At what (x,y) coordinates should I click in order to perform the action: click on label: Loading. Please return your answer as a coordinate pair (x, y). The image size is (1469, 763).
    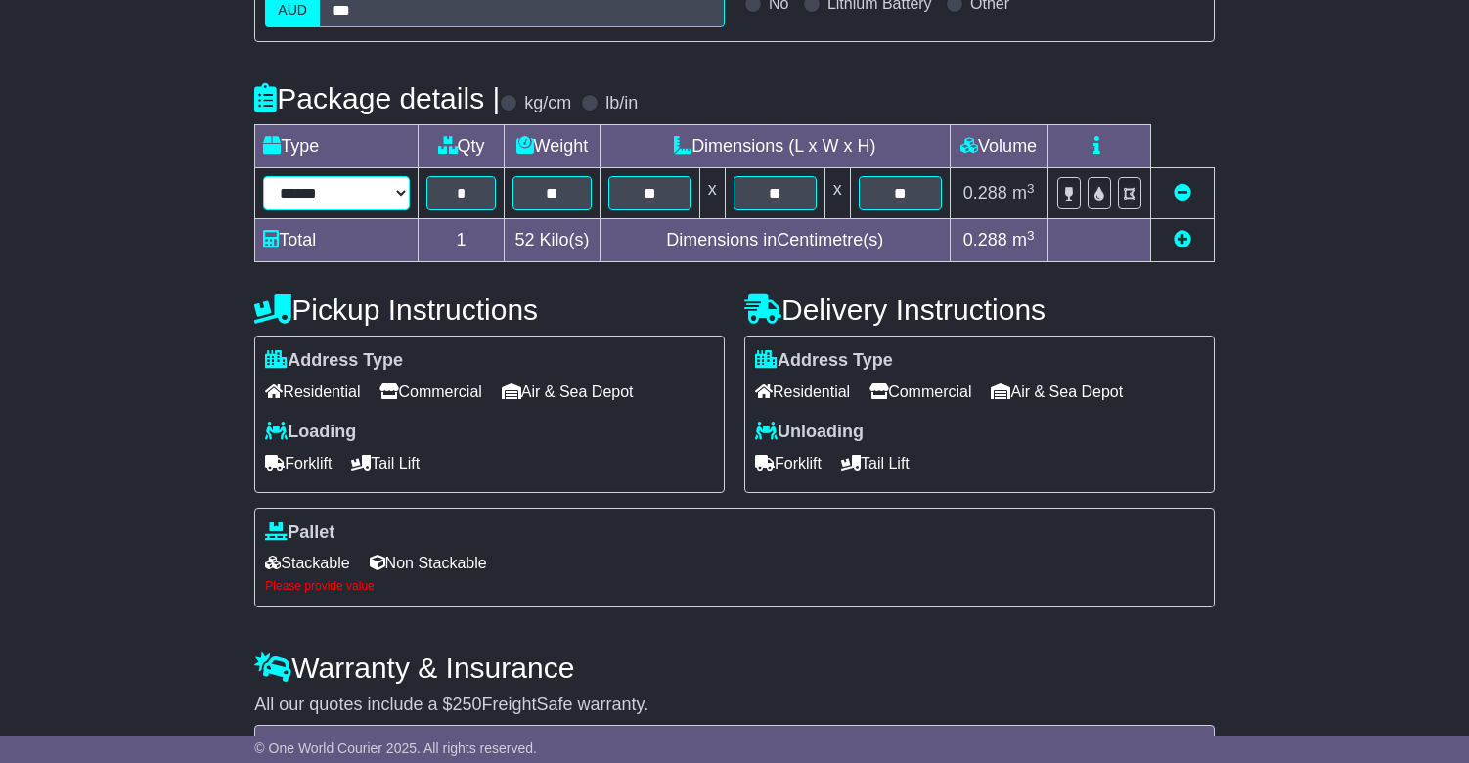
    Looking at the image, I should click on (310, 432).